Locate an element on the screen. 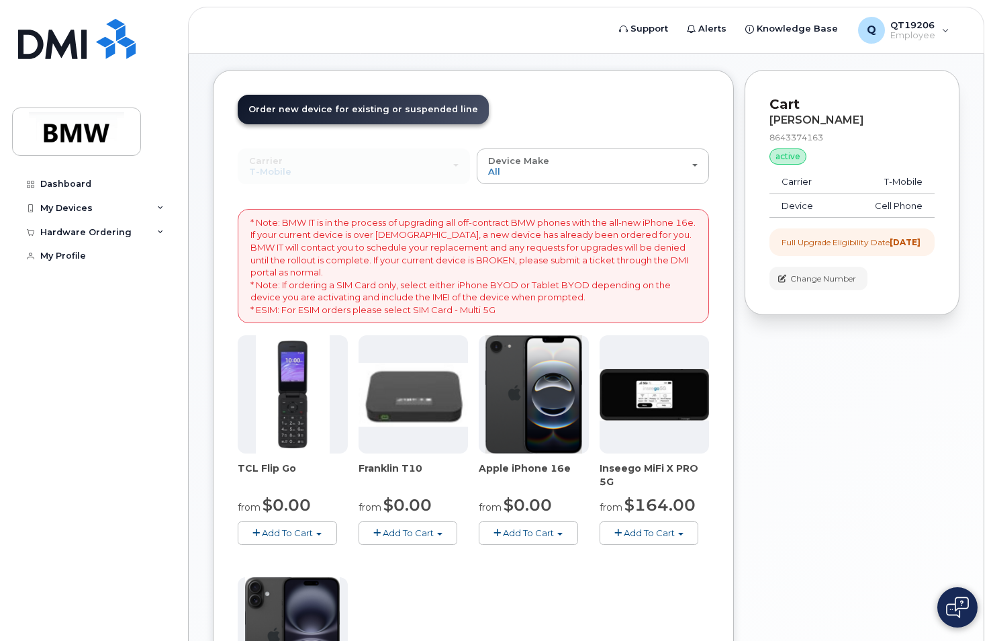 This screenshot has width=991, height=641. span: Q is located at coordinates (872, 30).